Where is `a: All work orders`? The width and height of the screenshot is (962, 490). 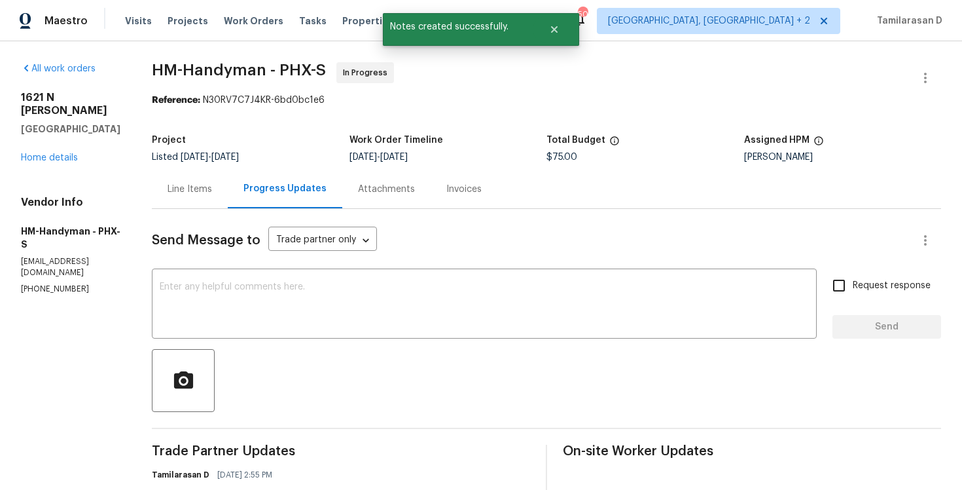
a: All work orders is located at coordinates (58, 69).